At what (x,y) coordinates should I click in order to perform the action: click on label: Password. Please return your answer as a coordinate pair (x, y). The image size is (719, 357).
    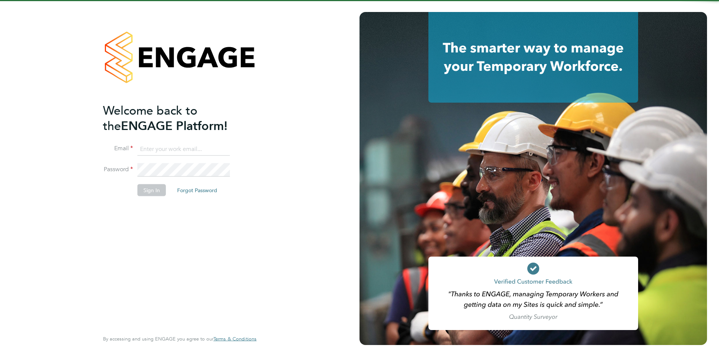
    Looking at the image, I should click on (118, 169).